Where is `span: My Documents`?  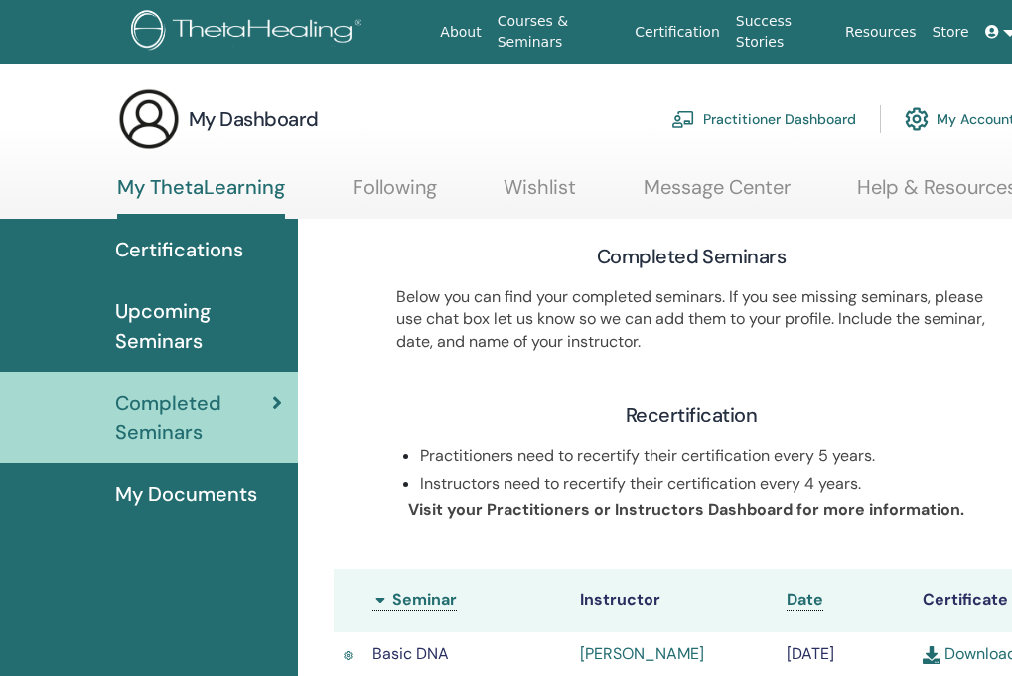 span: My Documents is located at coordinates (186, 494).